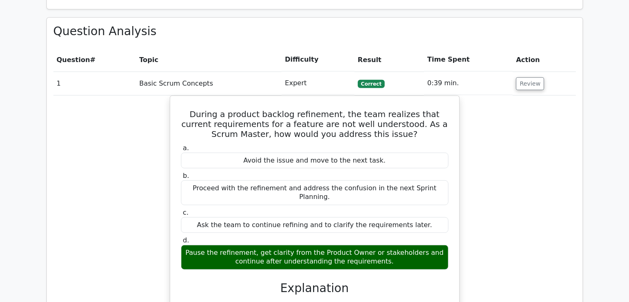  I want to click on span: Correct, so click(371, 84).